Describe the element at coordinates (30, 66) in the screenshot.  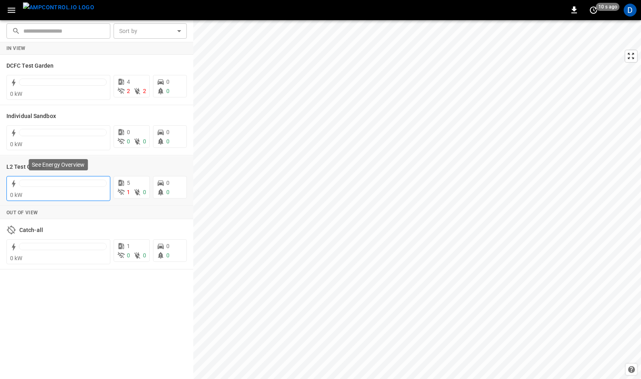
I see `h6: DCFC Test Garden` at that location.